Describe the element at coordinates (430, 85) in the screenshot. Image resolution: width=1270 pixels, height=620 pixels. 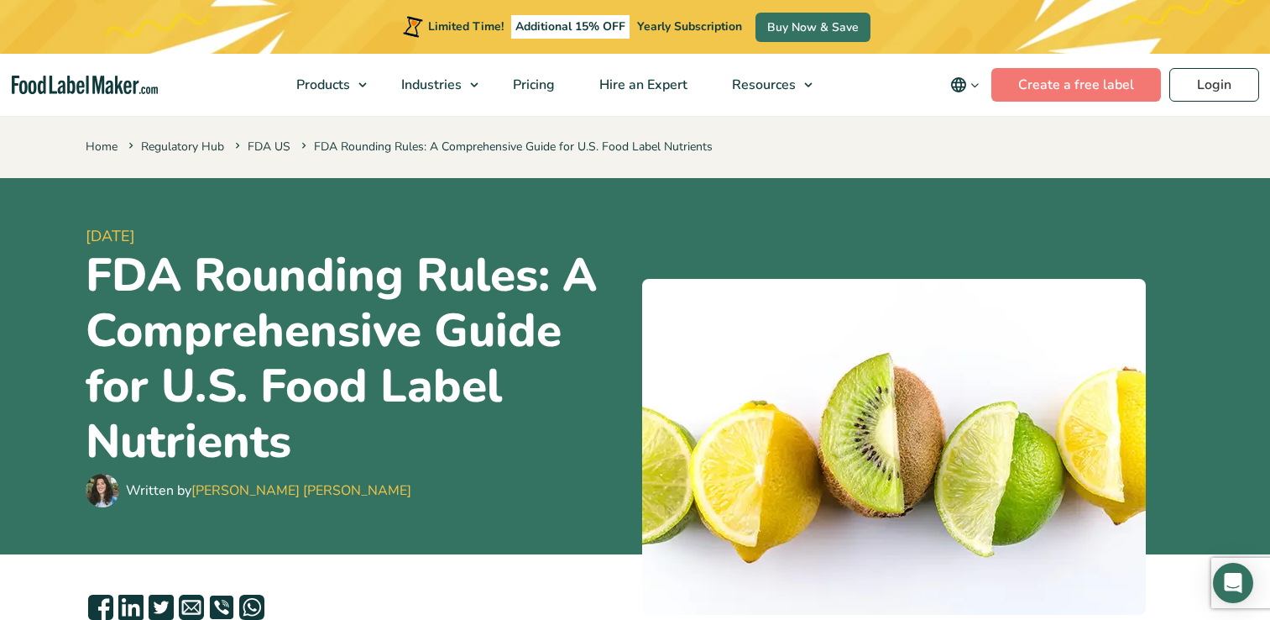
I see `span: Industries` at that location.